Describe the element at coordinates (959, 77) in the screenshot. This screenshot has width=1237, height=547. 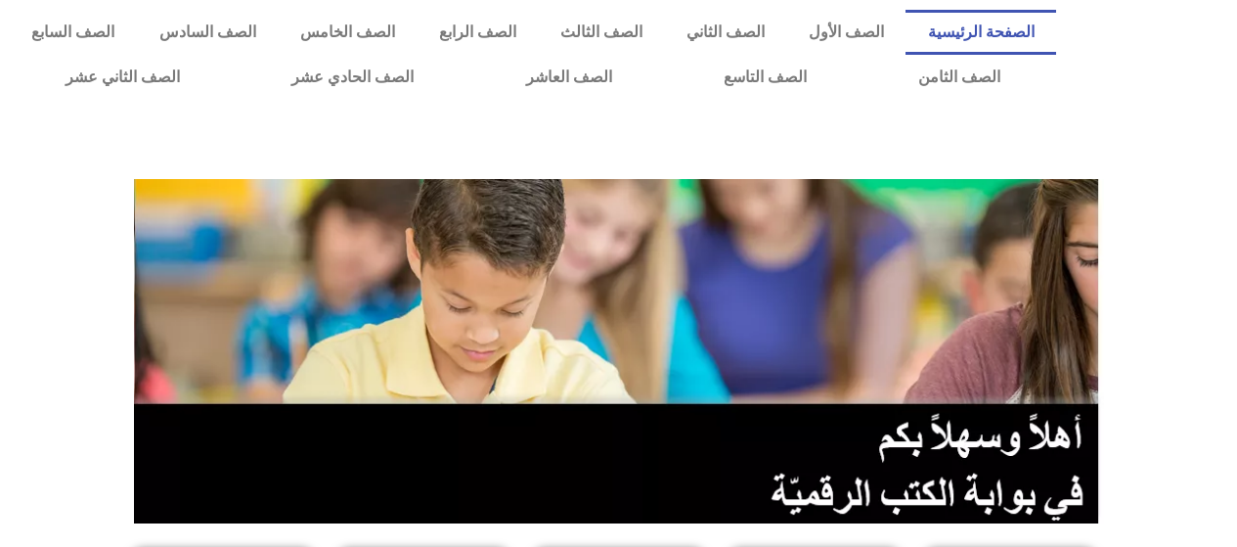
I see `a: الصف الثامن` at that location.